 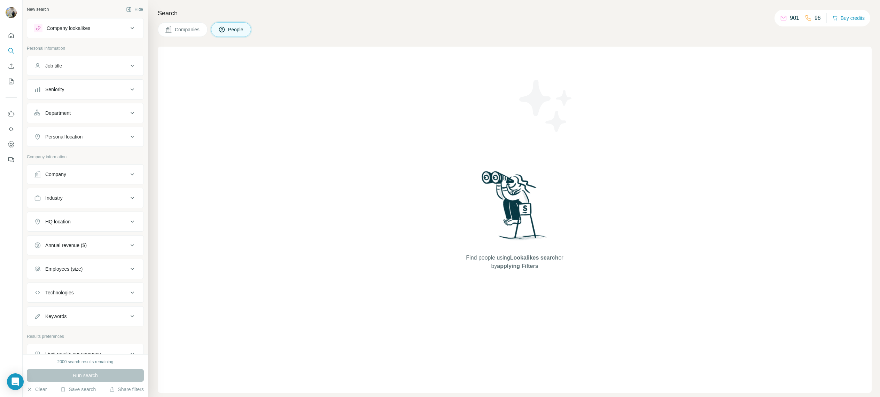 I want to click on button: Dashboard, so click(x=11, y=145).